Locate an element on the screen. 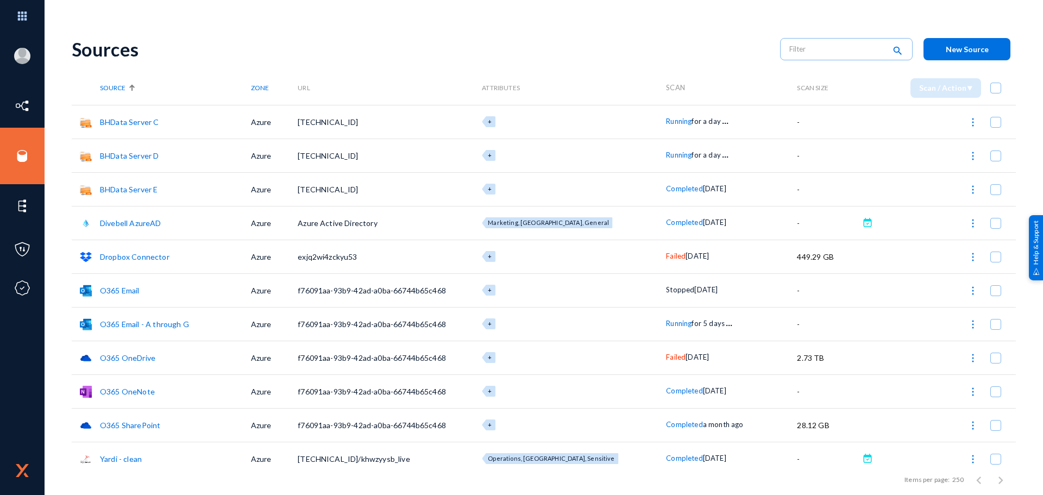  a: O365 OneDrive is located at coordinates (128, 357).